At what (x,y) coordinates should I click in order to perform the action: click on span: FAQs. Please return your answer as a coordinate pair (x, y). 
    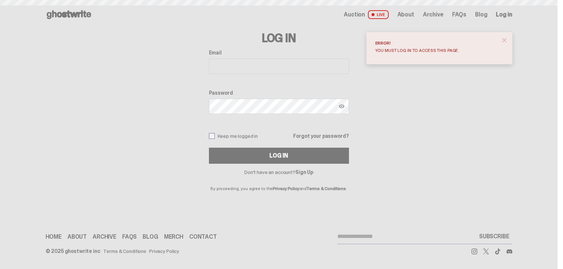
    Looking at the image, I should click on (459, 15).